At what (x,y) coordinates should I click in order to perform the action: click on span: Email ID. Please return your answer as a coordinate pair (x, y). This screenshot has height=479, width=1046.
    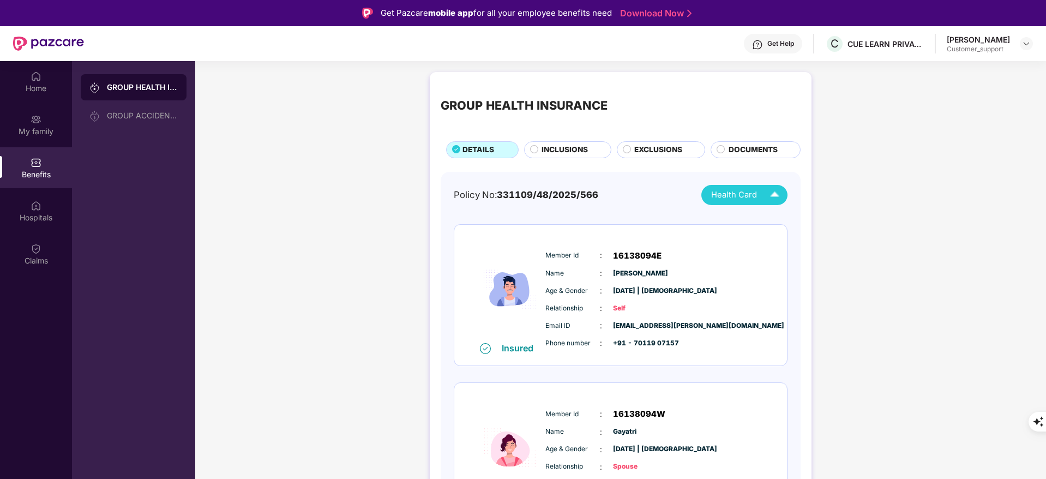
    Looking at the image, I should click on (573, 326).